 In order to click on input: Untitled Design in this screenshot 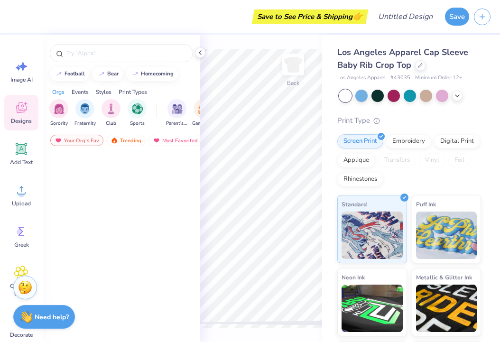, I will do `click(405, 17)`.